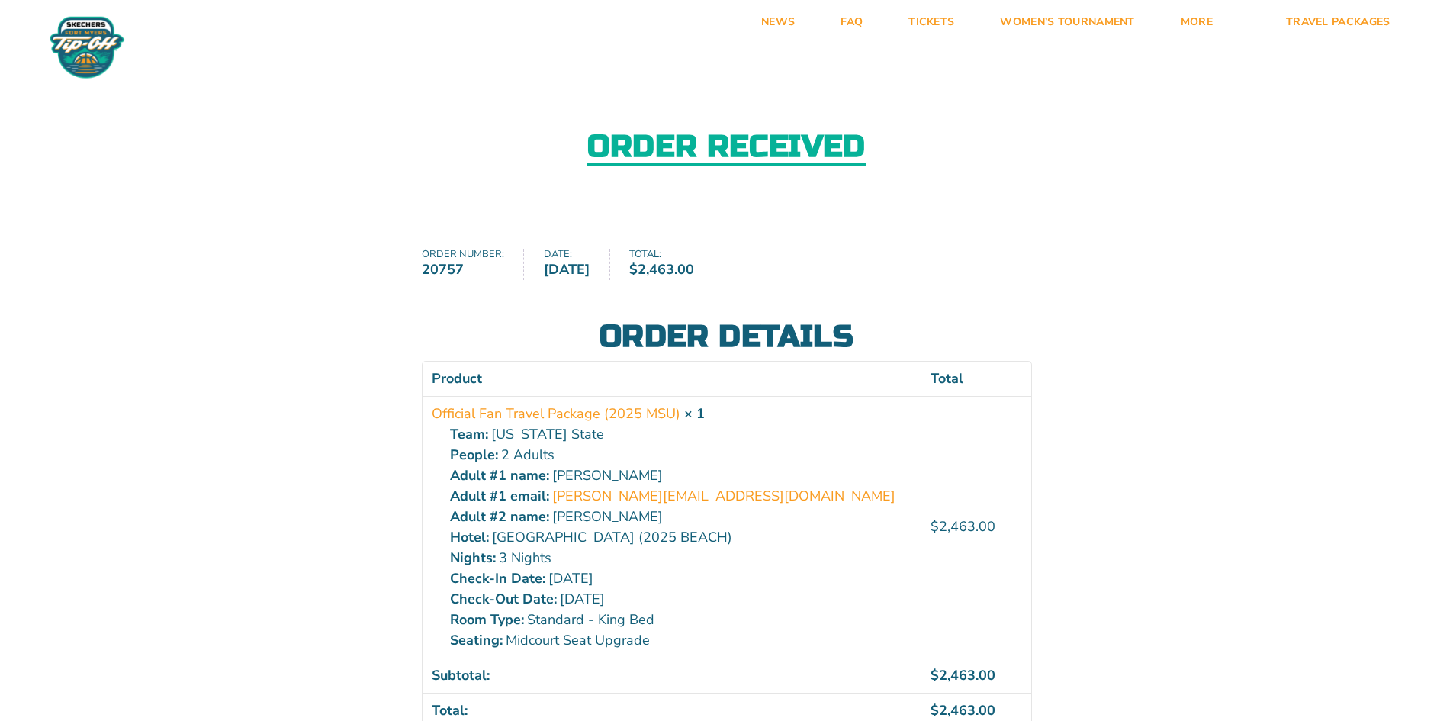  I want to click on strong: 20757, so click(463, 269).